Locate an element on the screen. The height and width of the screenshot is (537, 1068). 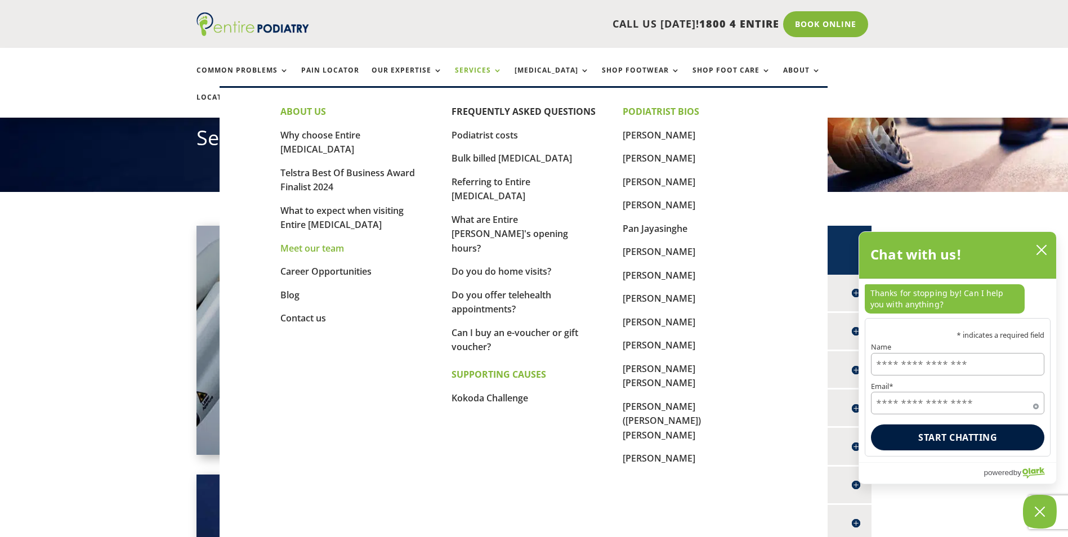
h1: Services is located at coordinates (534, 141).